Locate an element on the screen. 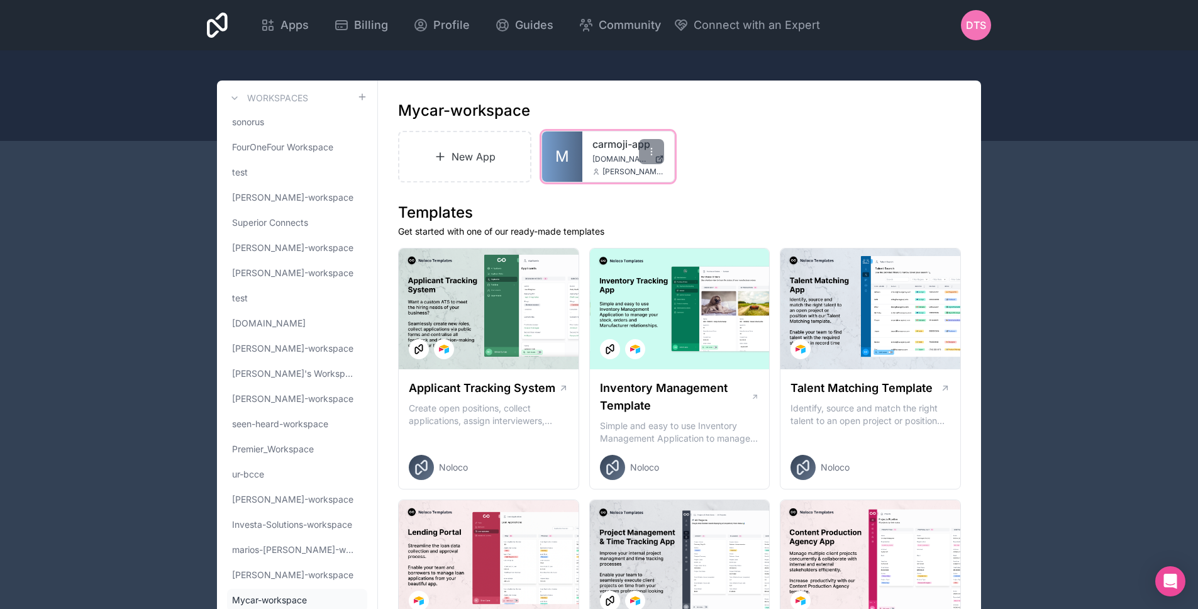  h1: Applicant Tracking System is located at coordinates (482, 388).